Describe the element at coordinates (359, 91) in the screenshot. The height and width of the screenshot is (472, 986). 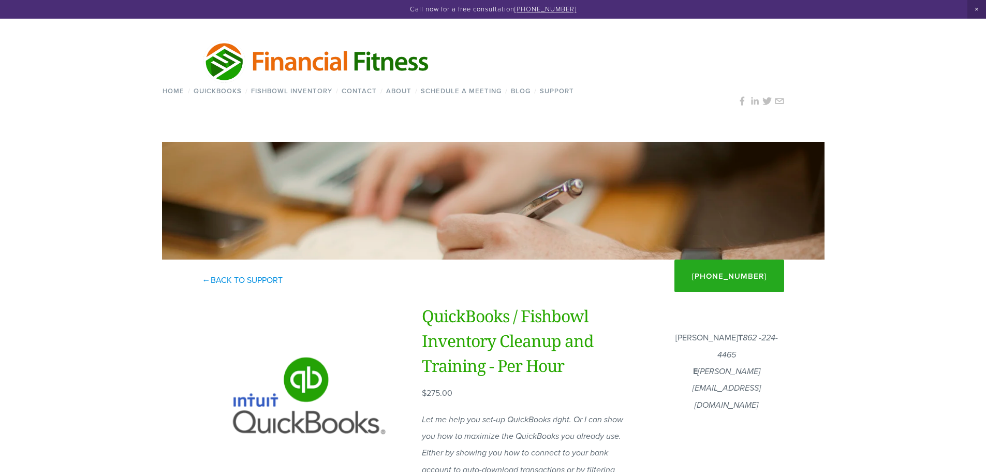
I see `a: Contact` at that location.